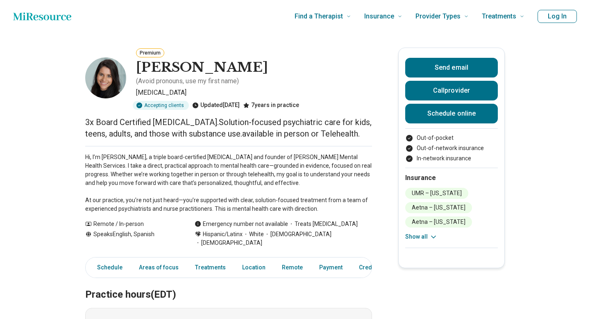 The width and height of the screenshot is (590, 319). I want to click on a: Home page, so click(42, 16).